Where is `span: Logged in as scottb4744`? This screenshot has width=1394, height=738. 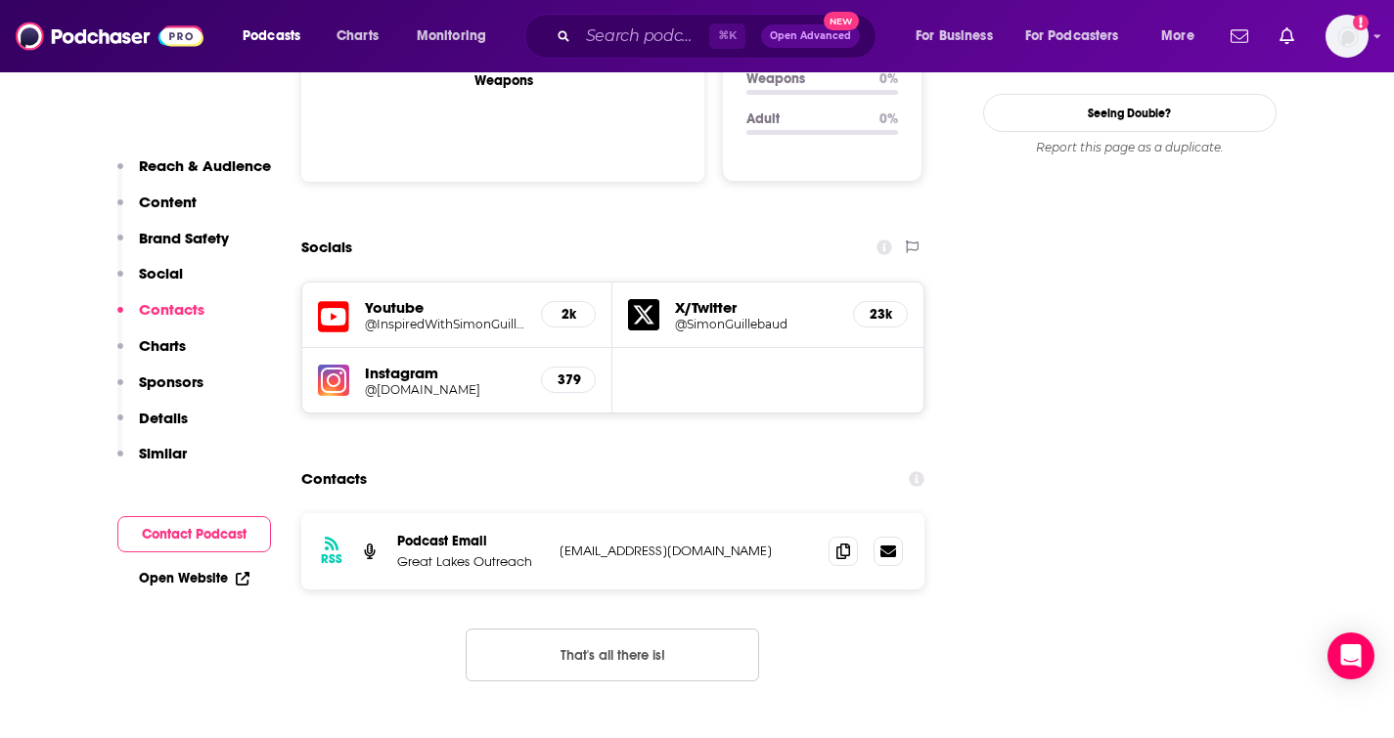
span: Logged in as scottb4744 is located at coordinates (1347, 36).